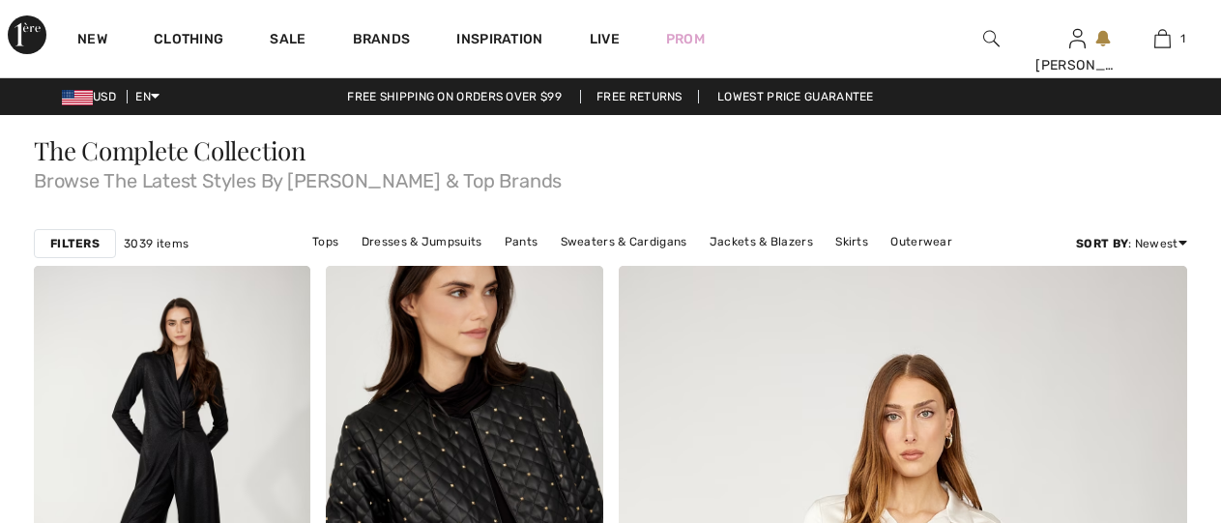 The width and height of the screenshot is (1221, 523). What do you see at coordinates (287, 41) in the screenshot?
I see `a: Sale` at bounding box center [287, 41].